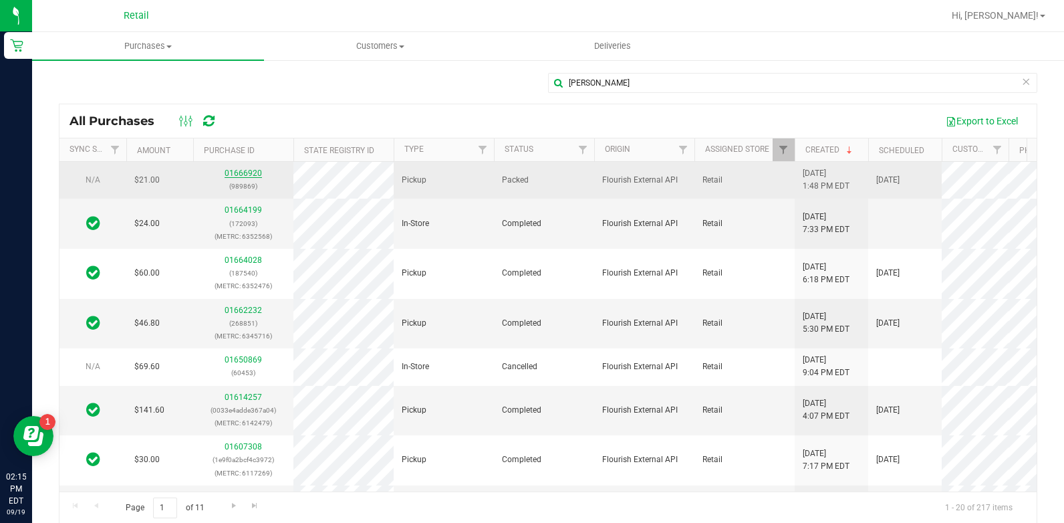 The width and height of the screenshot is (1064, 523). I want to click on a: Customer, so click(973, 149).